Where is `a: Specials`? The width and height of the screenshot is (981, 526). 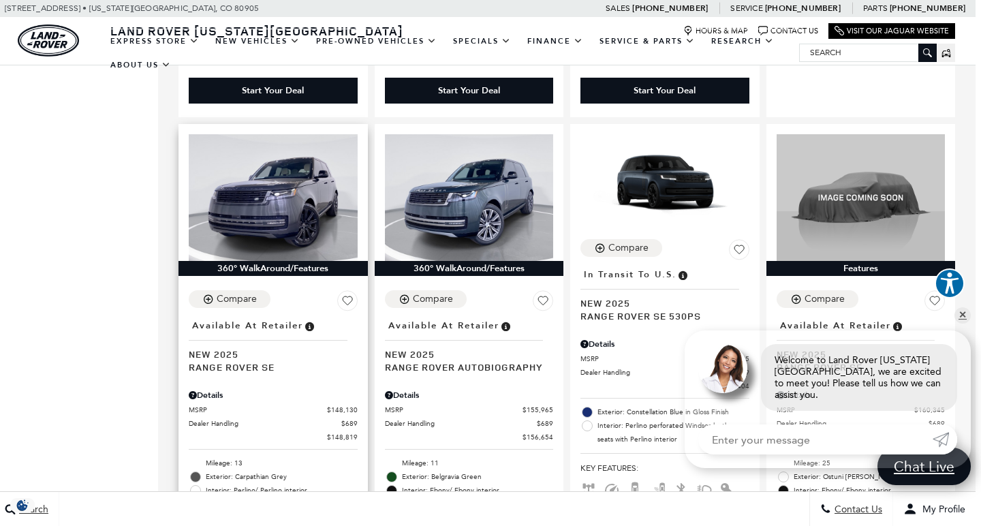 a: Specials is located at coordinates (482, 41).